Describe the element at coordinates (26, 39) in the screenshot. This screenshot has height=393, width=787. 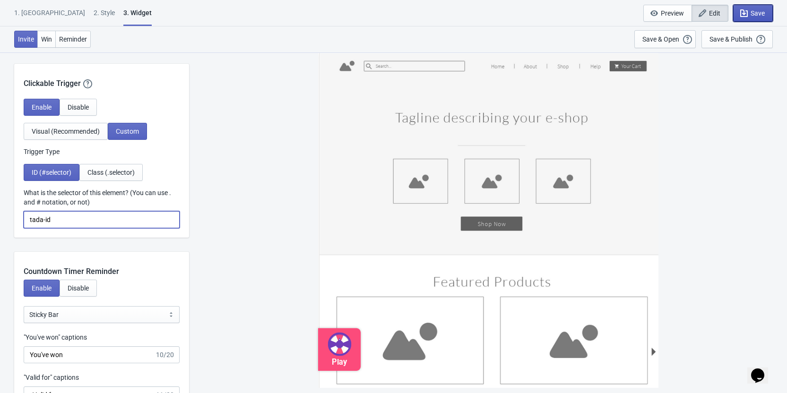
I see `span: Invite` at that location.